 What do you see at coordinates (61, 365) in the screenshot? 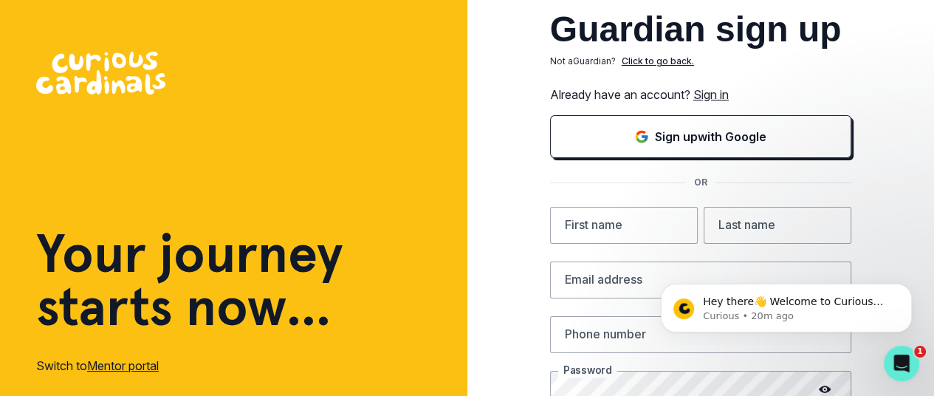
I see `span: Switch to` at bounding box center [61, 365].